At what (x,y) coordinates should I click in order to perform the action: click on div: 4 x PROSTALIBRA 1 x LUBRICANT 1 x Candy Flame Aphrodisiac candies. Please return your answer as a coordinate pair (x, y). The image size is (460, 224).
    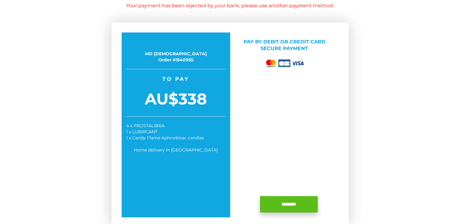
    Looking at the image, I should click on (176, 132).